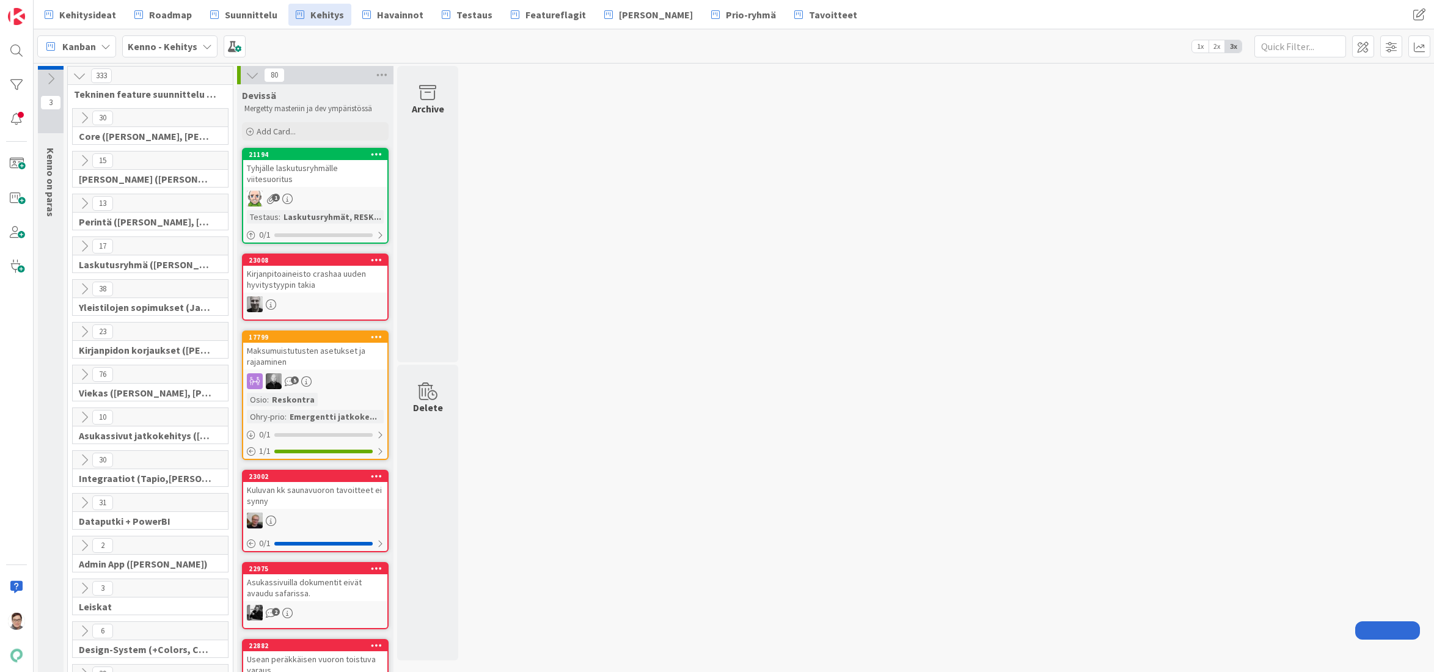 The height and width of the screenshot is (672, 1434). Describe the element at coordinates (145, 650) in the screenshot. I see `span: Design-System (+Colors, Components)` at that location.